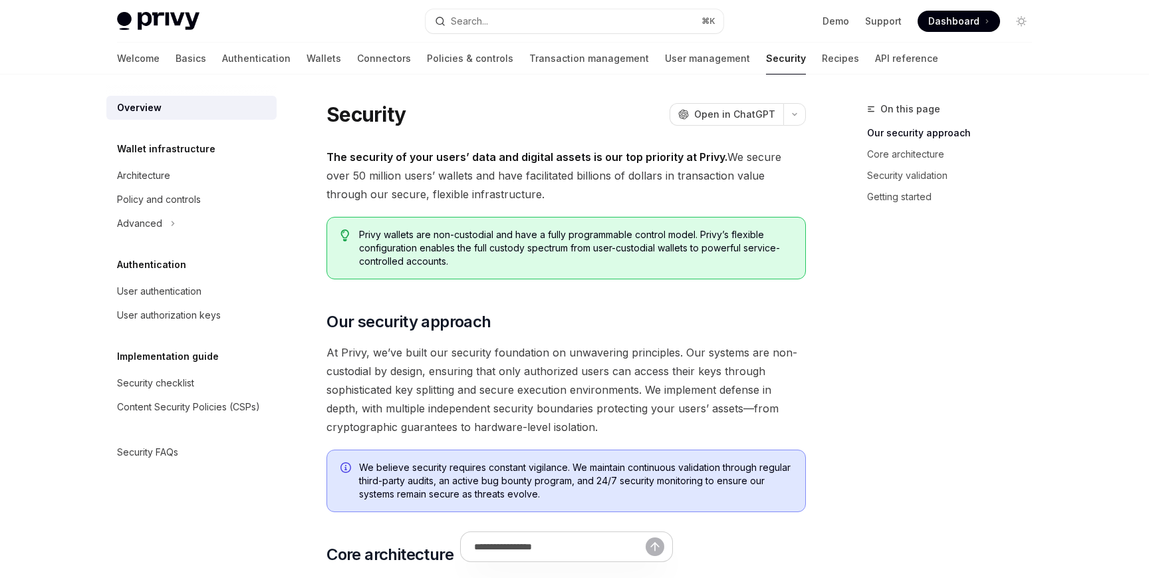  What do you see at coordinates (574, 21) in the screenshot?
I see `button: Search...⌘K` at bounding box center [574, 21].